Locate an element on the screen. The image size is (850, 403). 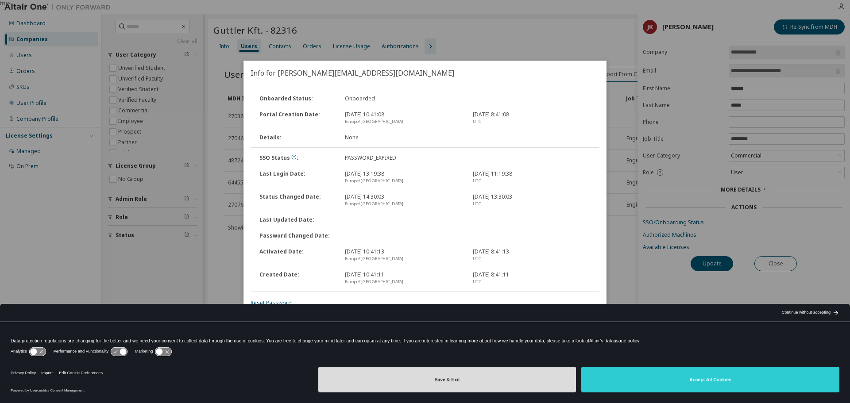
div: Details : is located at coordinates (297, 138).